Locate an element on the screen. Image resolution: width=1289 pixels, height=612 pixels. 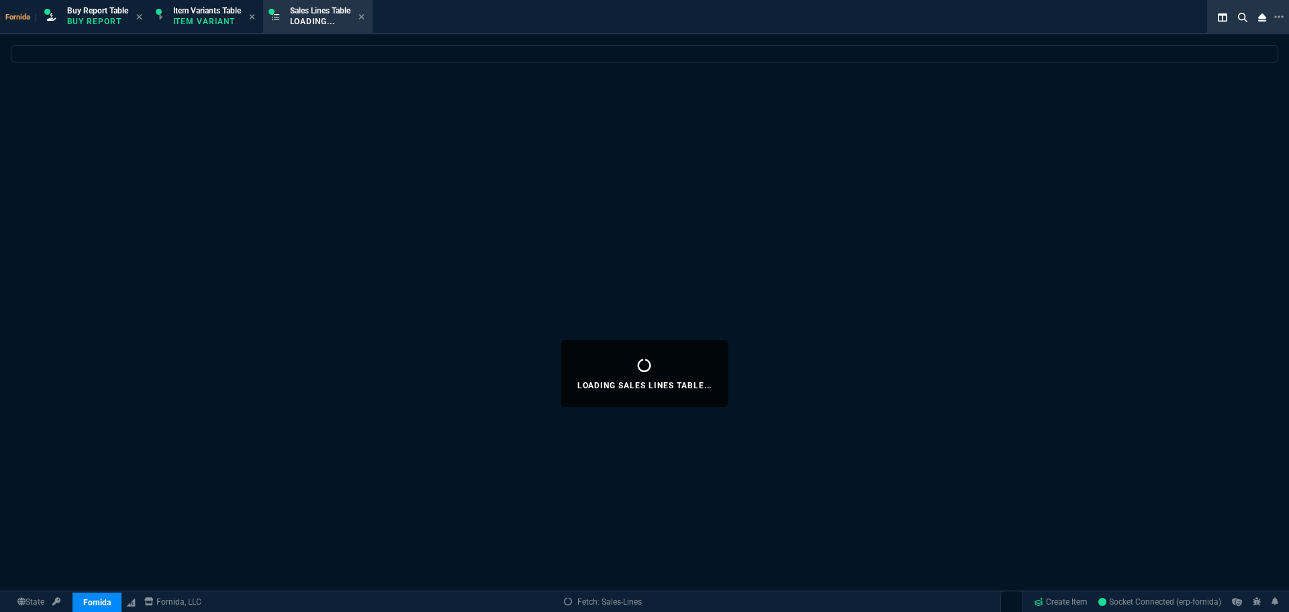
a: M8OaA7EJ1Caa1DDYAABC is located at coordinates (1160, 602).